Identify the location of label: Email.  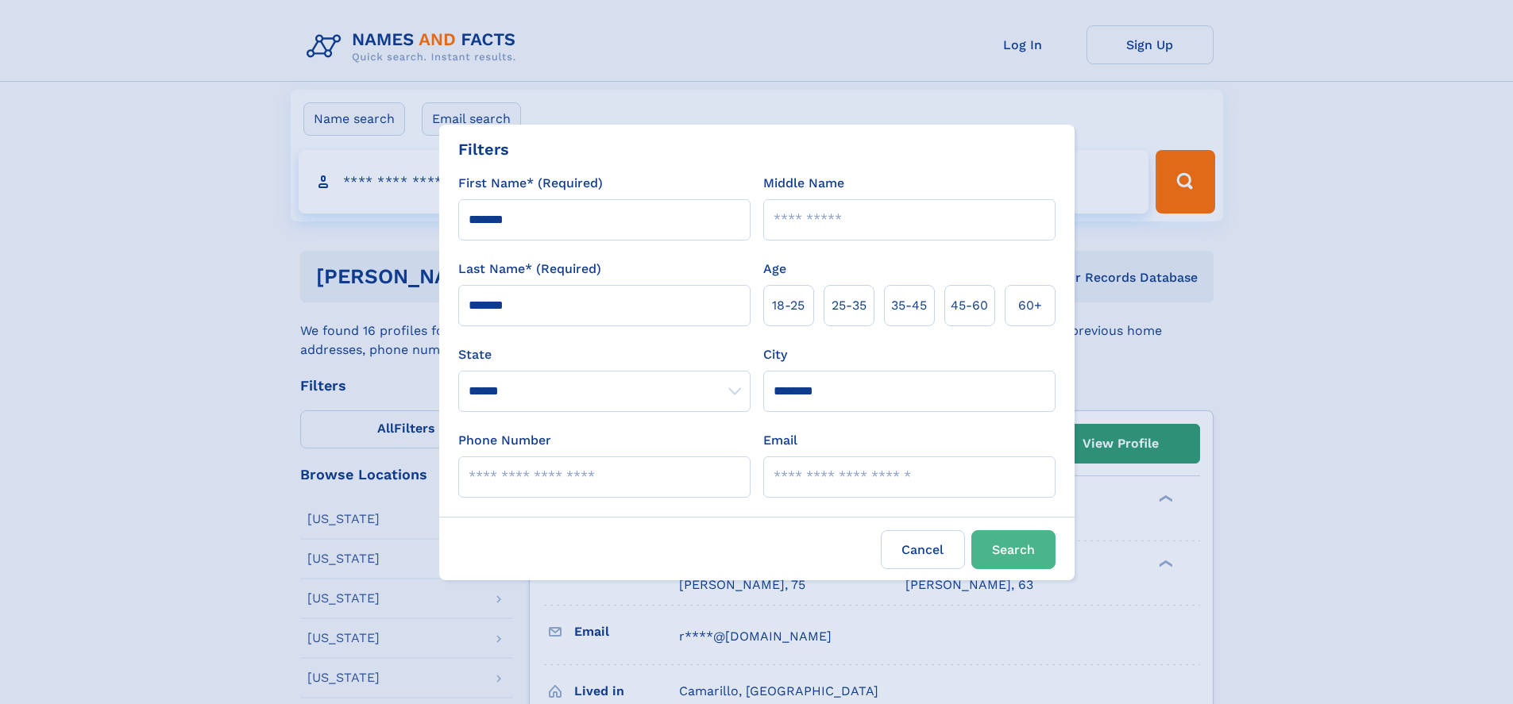
(780, 441).